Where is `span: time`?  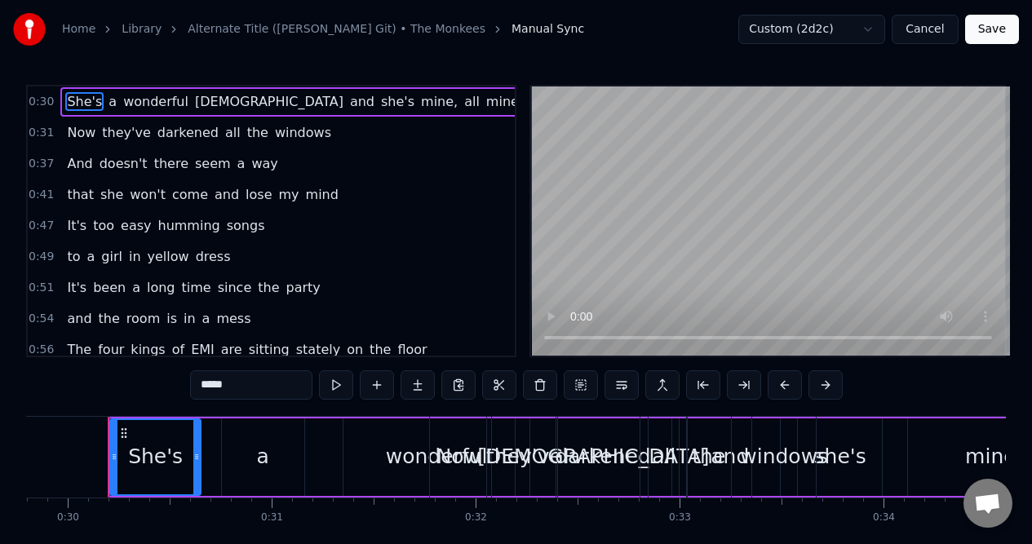
span: time is located at coordinates (197, 287).